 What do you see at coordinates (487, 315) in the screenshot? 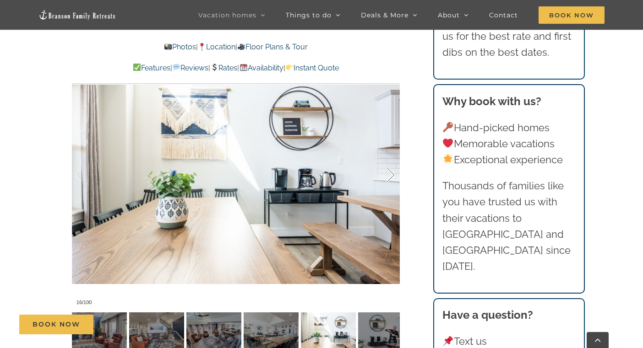
I see `strong: Have a question?` at bounding box center [487, 315].